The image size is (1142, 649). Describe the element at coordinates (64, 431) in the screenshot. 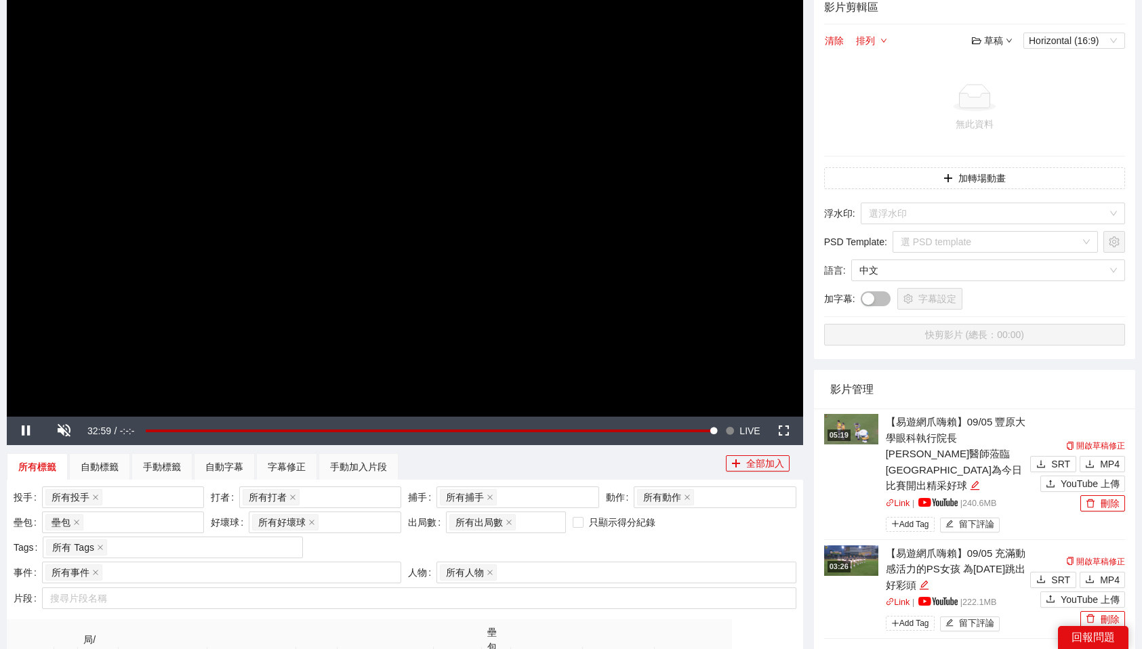

I see `button: Unmute` at that location.